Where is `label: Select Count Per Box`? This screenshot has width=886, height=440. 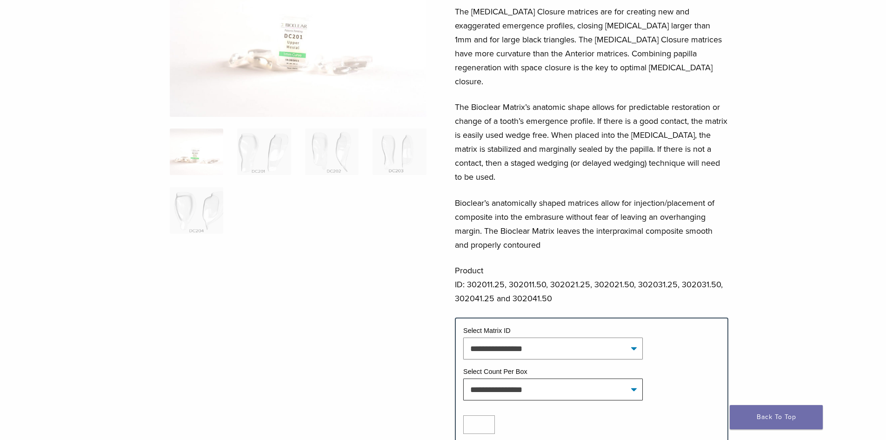 label: Select Count Per Box is located at coordinates (495, 371).